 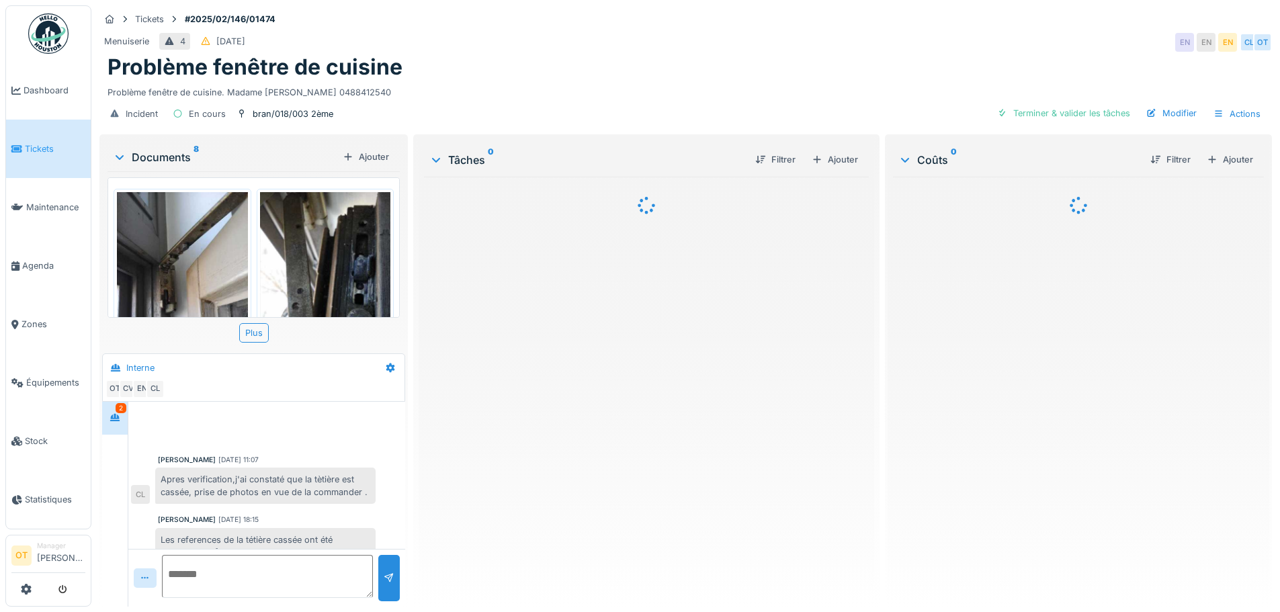 I want to click on div: Interne, so click(x=140, y=368).